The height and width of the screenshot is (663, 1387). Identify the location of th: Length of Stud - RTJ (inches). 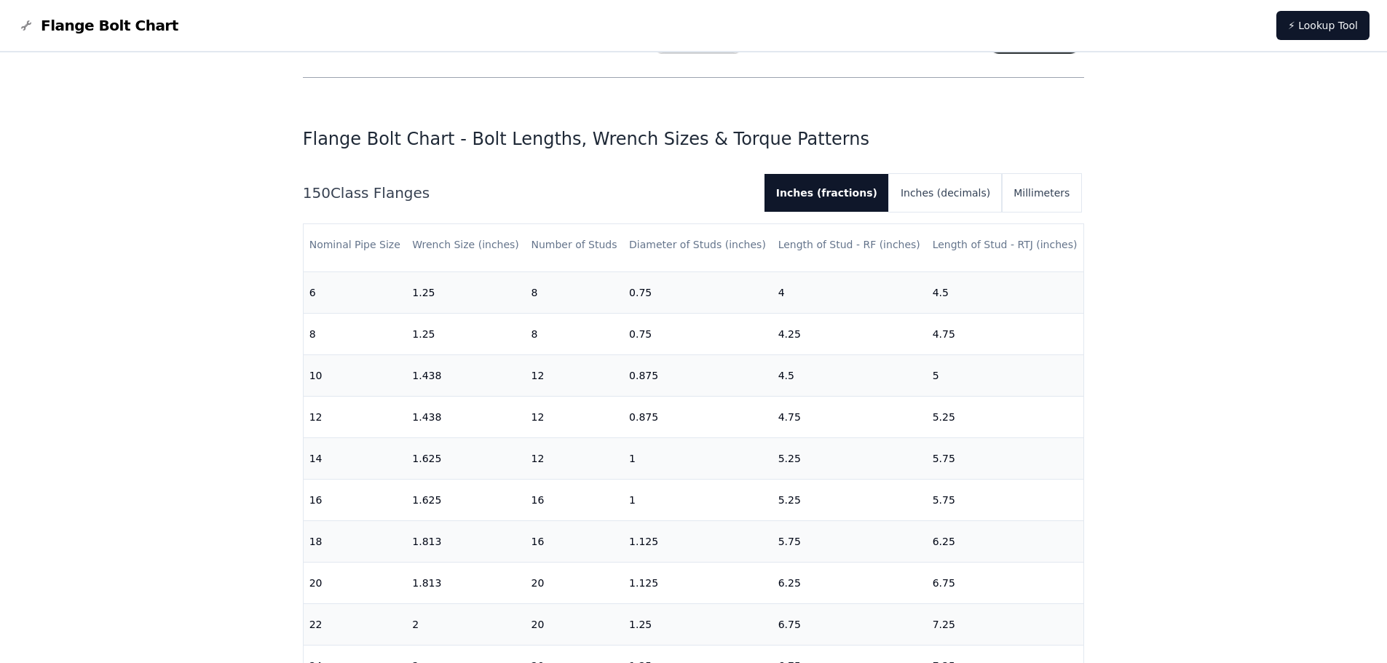
(1006, 245).